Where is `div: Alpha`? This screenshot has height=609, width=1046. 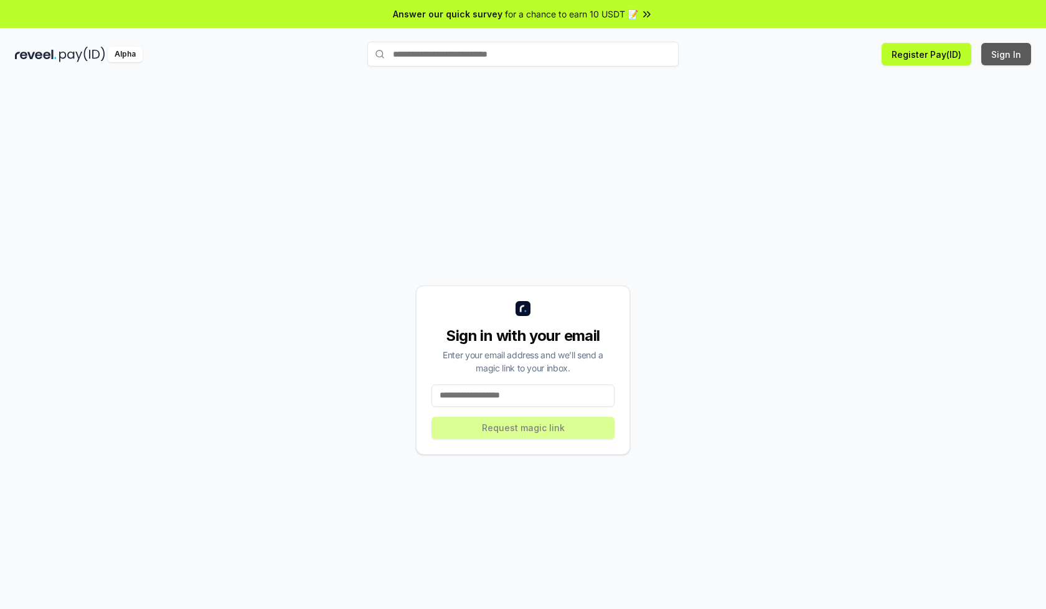 div: Alpha is located at coordinates (125, 54).